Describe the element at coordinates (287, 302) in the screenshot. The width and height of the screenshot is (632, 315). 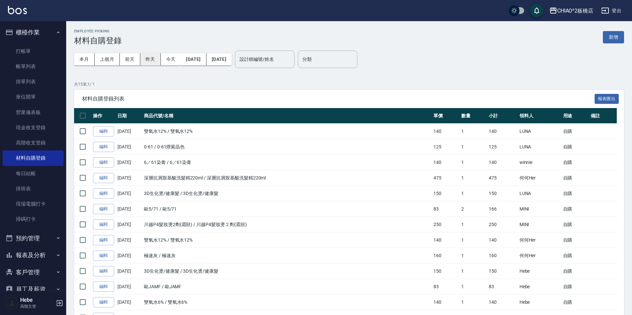
I see `td: 雙氧水6% / 雙氧水6%` at that location.